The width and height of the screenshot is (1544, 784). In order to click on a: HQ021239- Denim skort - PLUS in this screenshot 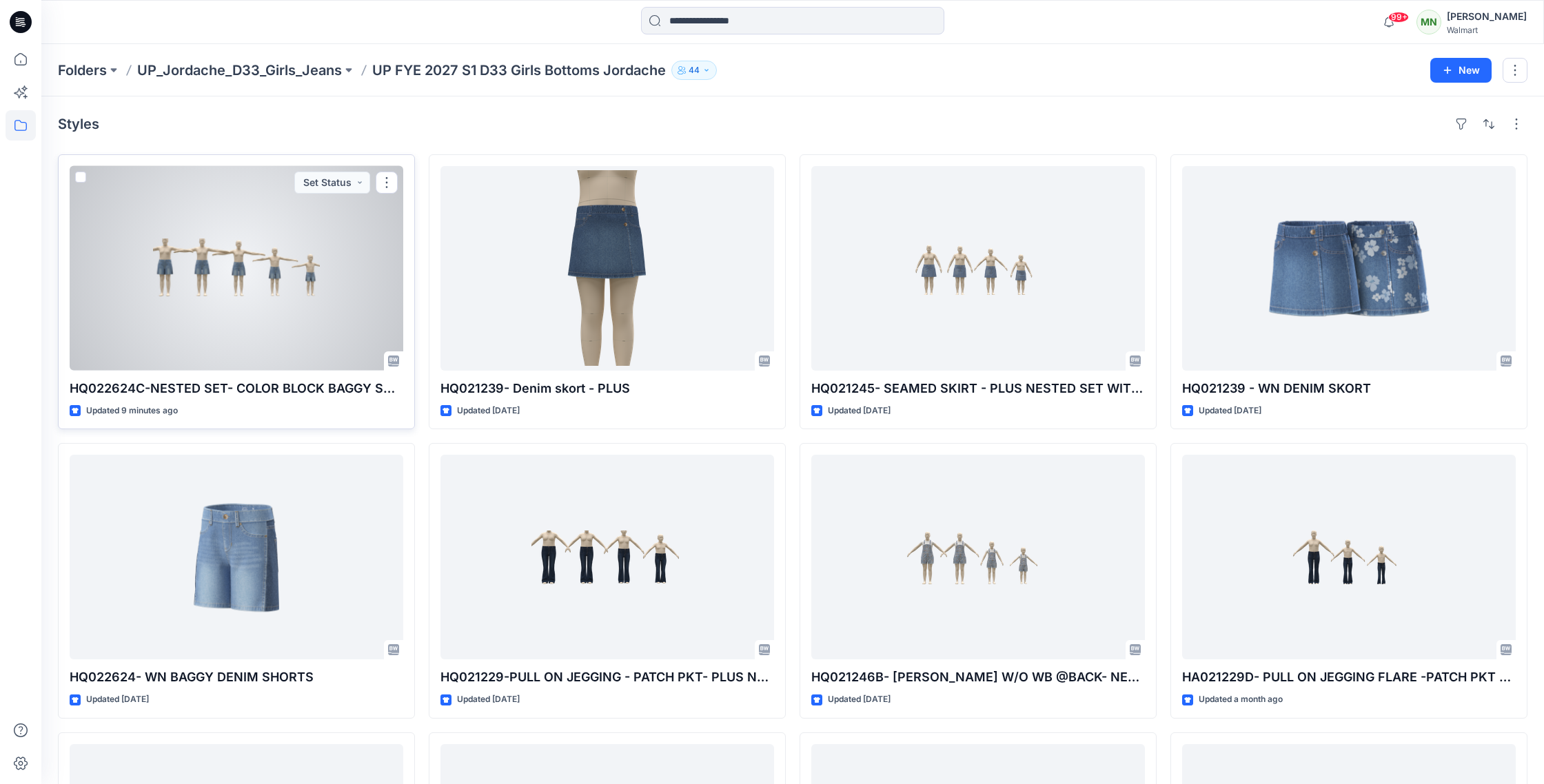, I will do `click(607, 268)`.